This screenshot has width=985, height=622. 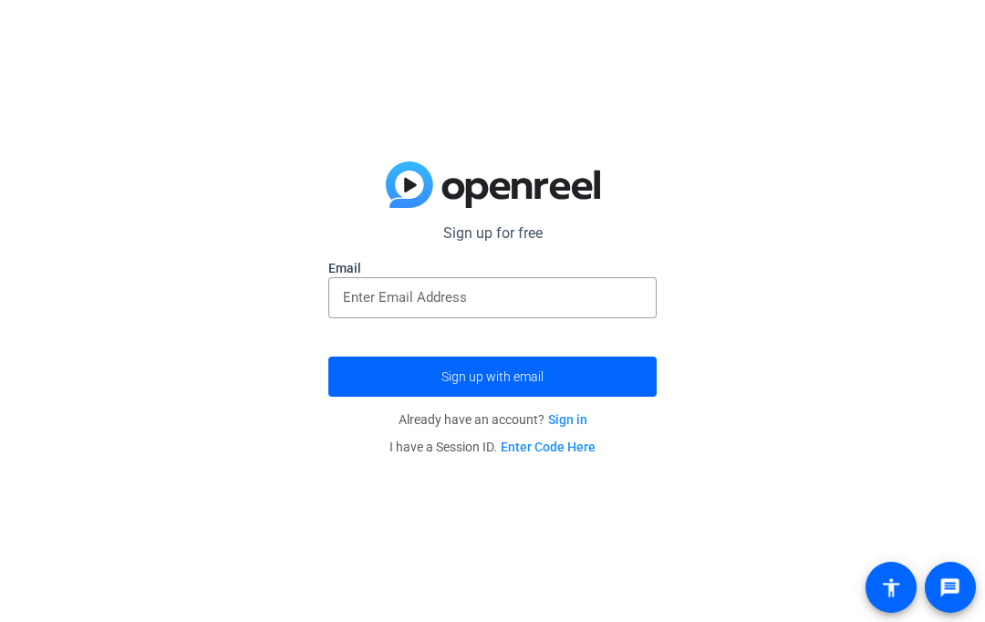 I want to click on input: Enter Email Address, so click(x=492, y=297).